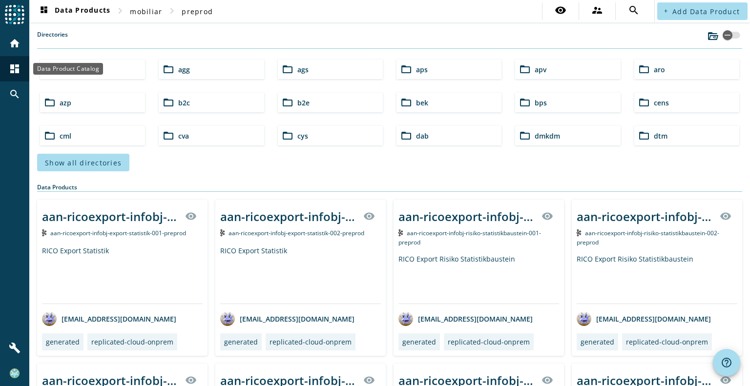 The height and width of the screenshot is (386, 750). What do you see at coordinates (15, 43) in the screenshot?
I see `mat-icon: home` at bounding box center [15, 43].